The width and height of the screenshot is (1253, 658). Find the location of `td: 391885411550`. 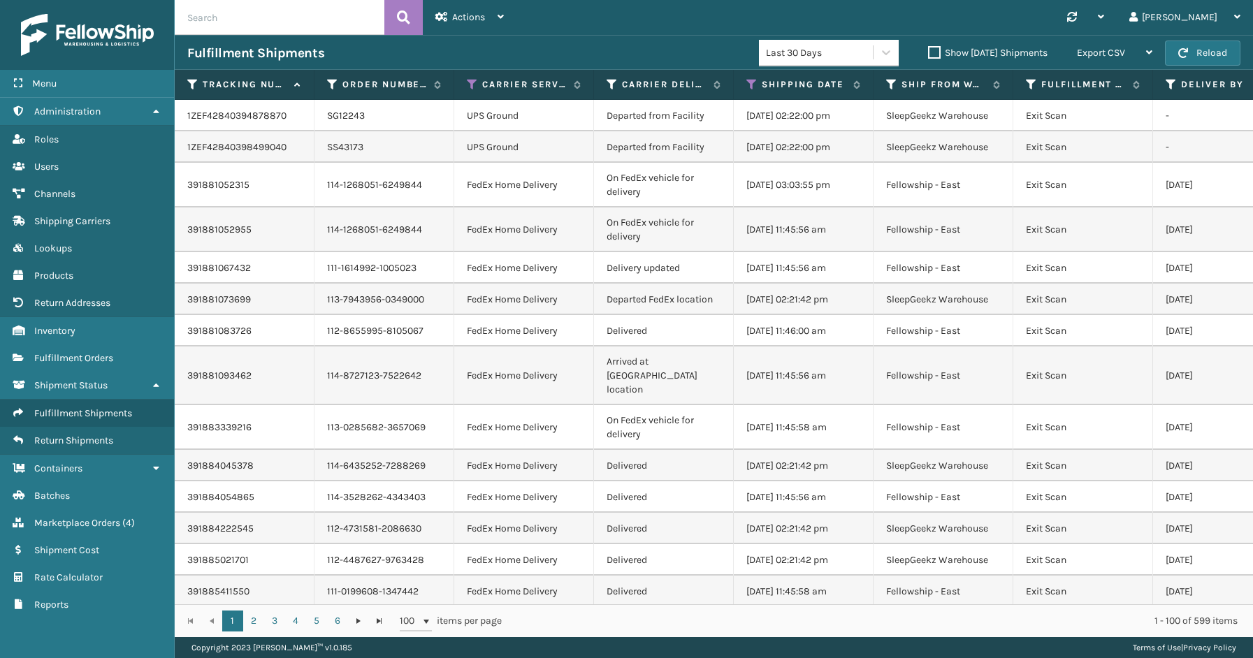

td: 391885411550 is located at coordinates (245, 591).